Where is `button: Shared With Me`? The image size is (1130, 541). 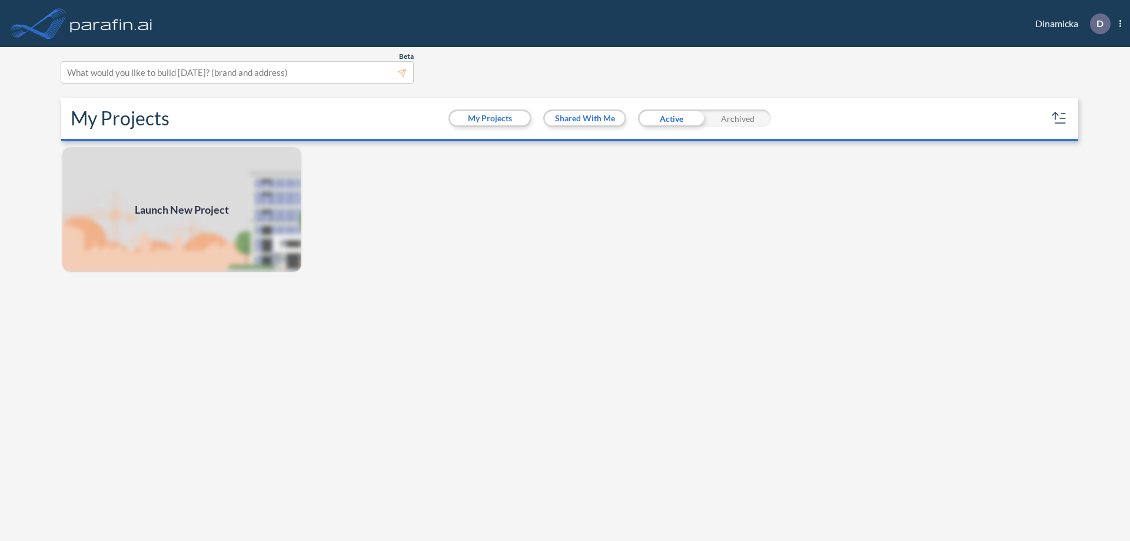 button: Shared With Me is located at coordinates (584, 118).